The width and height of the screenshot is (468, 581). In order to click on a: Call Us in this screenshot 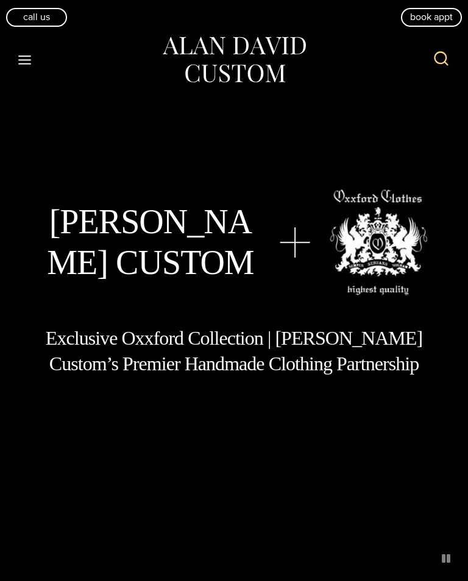, I will do `click(37, 17)`.